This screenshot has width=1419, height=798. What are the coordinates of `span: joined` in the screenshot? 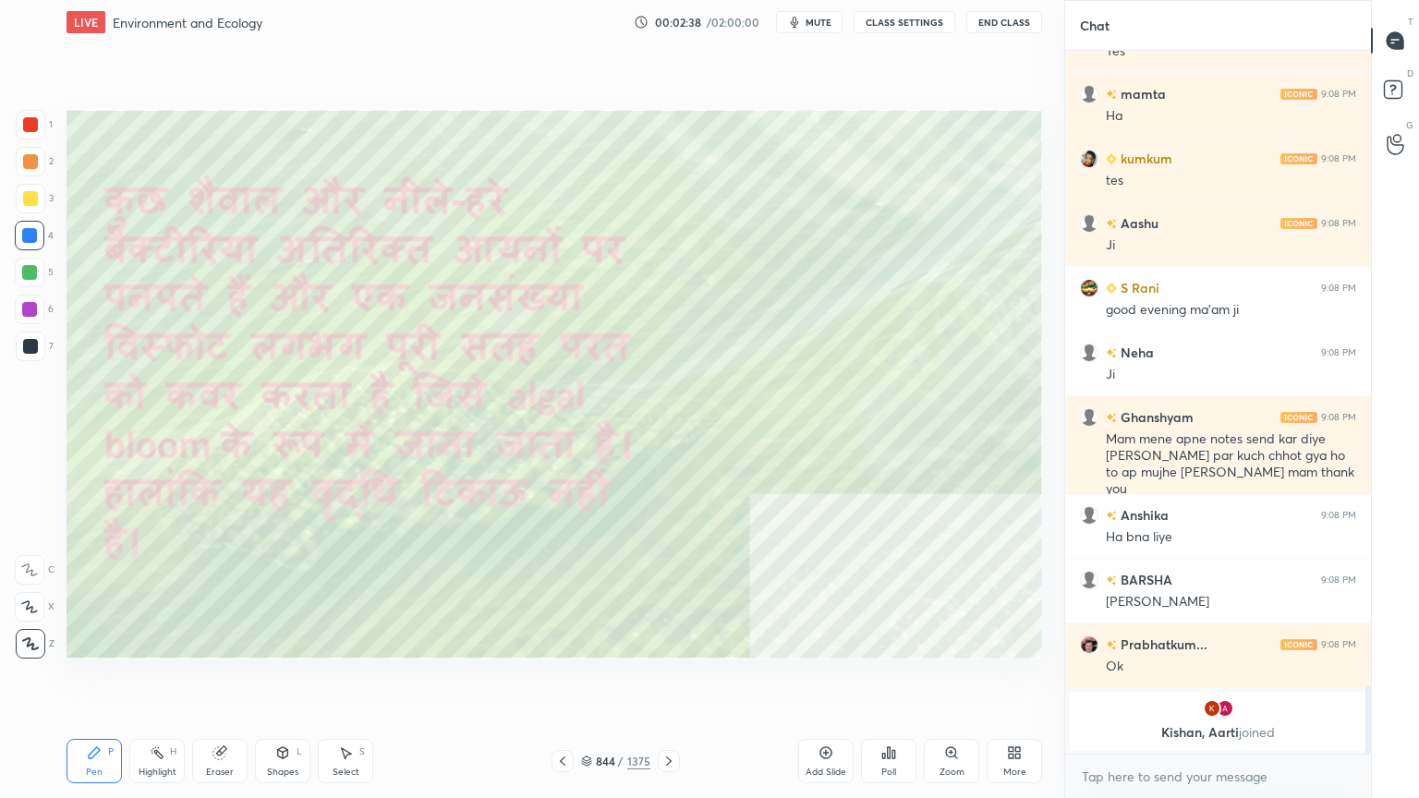 It's located at (1257, 732).